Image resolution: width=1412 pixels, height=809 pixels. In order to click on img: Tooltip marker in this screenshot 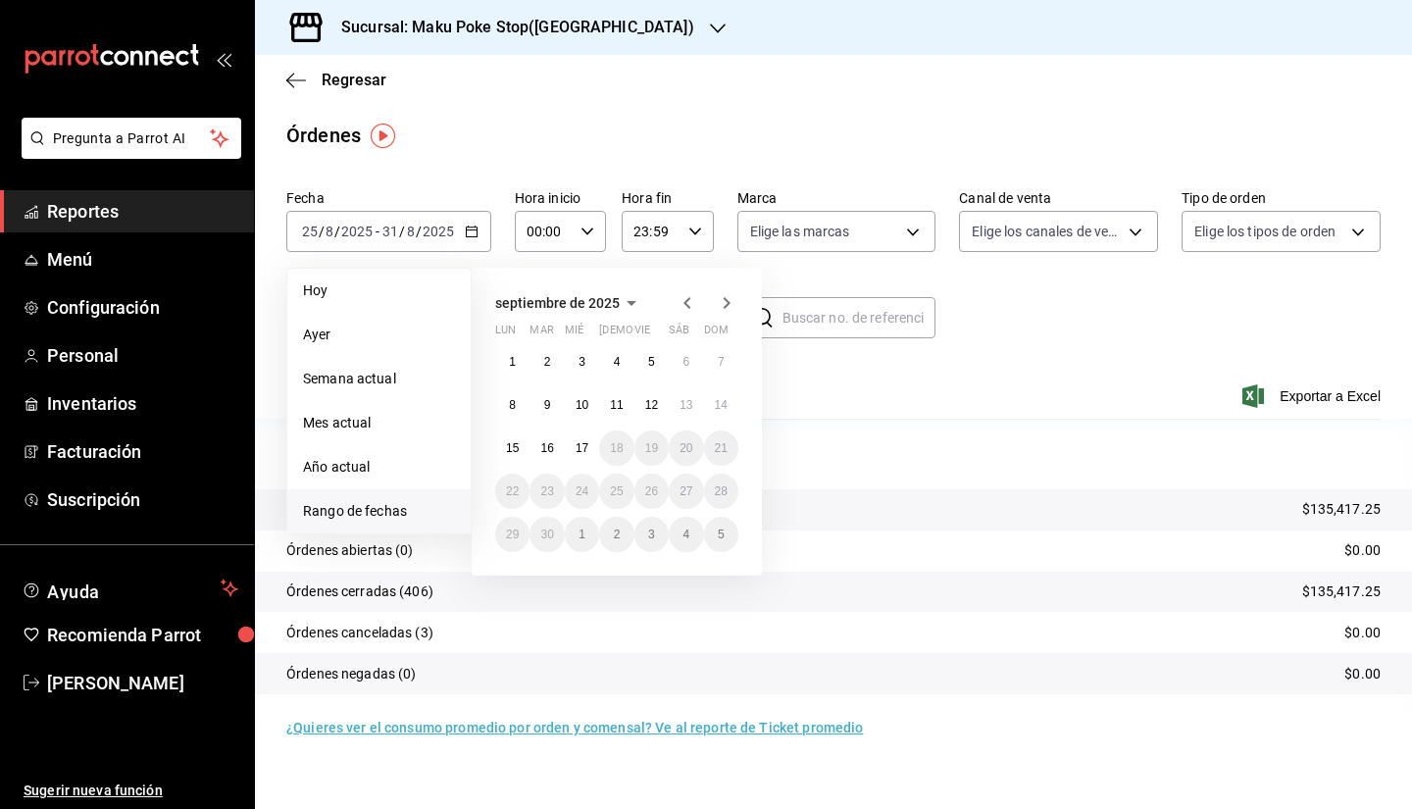, I will do `click(382, 135)`.